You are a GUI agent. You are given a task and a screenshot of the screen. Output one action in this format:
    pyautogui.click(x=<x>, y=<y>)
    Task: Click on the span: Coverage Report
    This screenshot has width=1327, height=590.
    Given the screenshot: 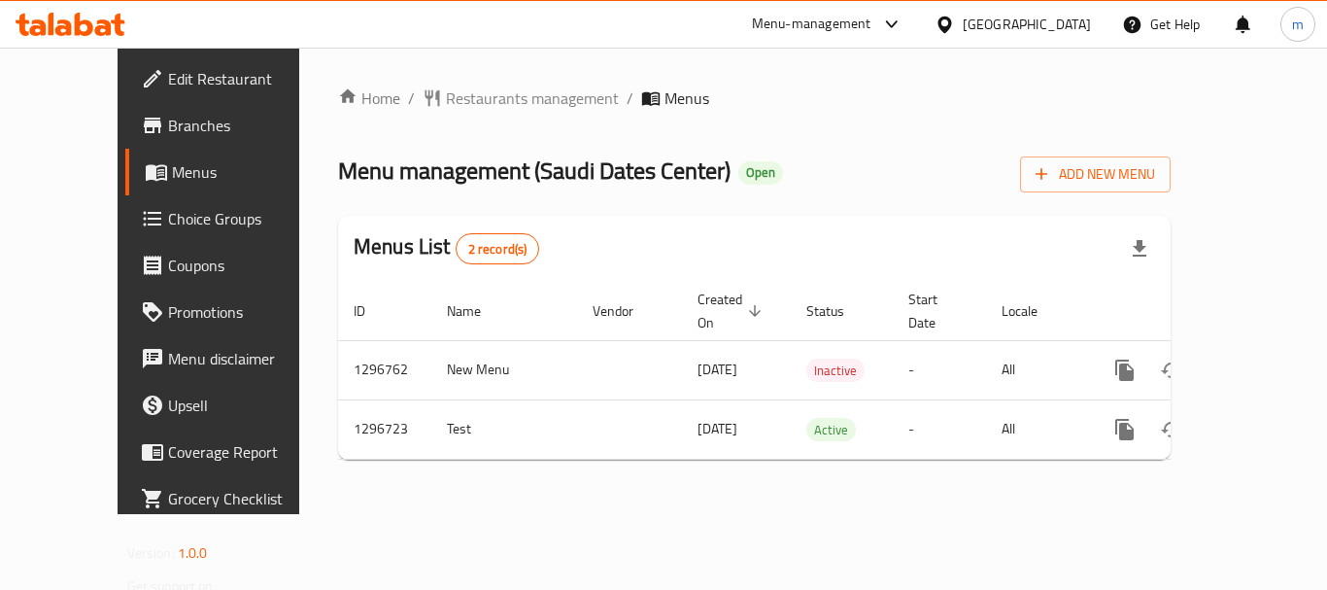 What is the action you would take?
    pyautogui.click(x=246, y=452)
    